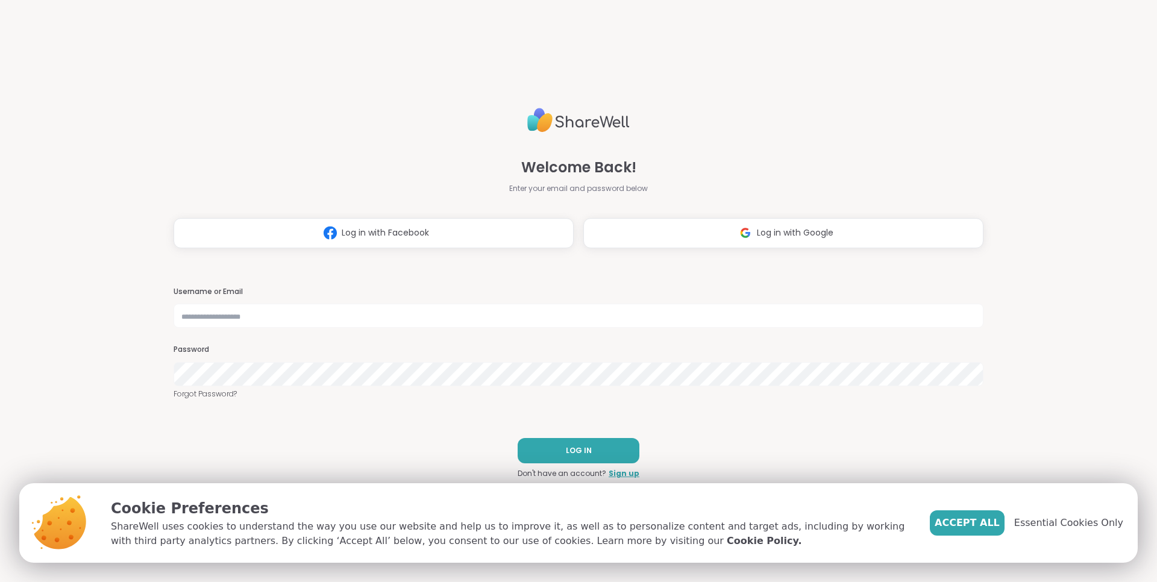  What do you see at coordinates (1069, 523) in the screenshot?
I see `span: Essential Cookies Only` at bounding box center [1069, 523].